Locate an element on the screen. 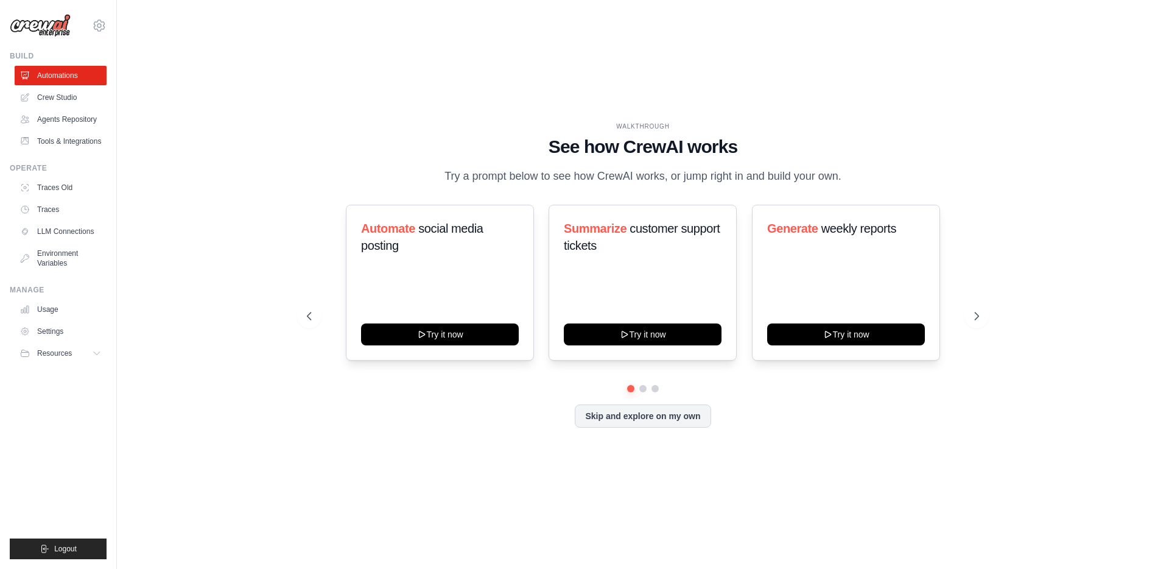 The height and width of the screenshot is (569, 1169). div: WALKTHROUGH is located at coordinates (643, 126).